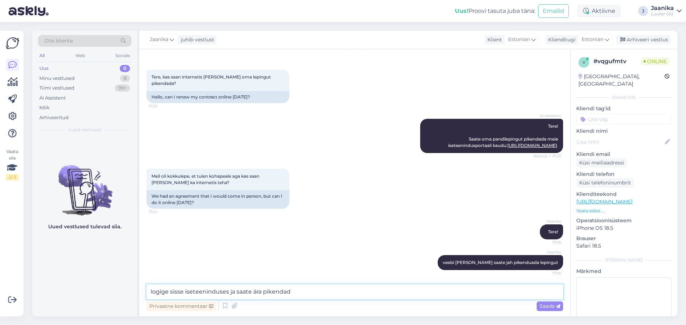 The height and width of the screenshot is (325, 686). Describe the element at coordinates (624, 98) in the screenshot. I see `div: Kliendi info` at that location.